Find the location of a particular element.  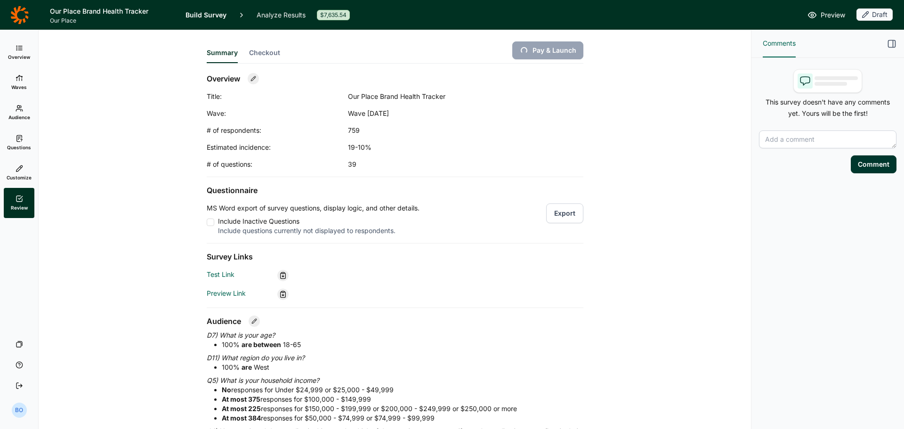

strong: At most 384 is located at coordinates (241, 418).